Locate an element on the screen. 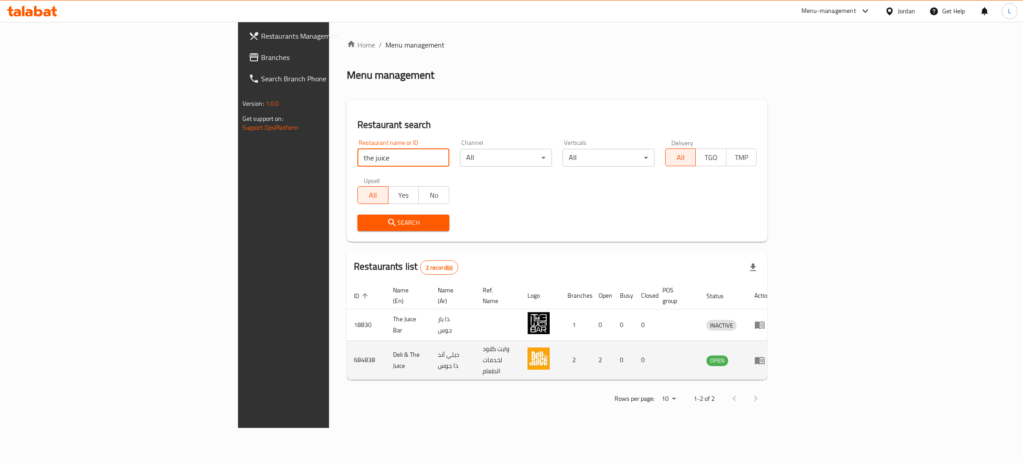 The height and width of the screenshot is (463, 1023). span: OPEN is located at coordinates (717, 360).